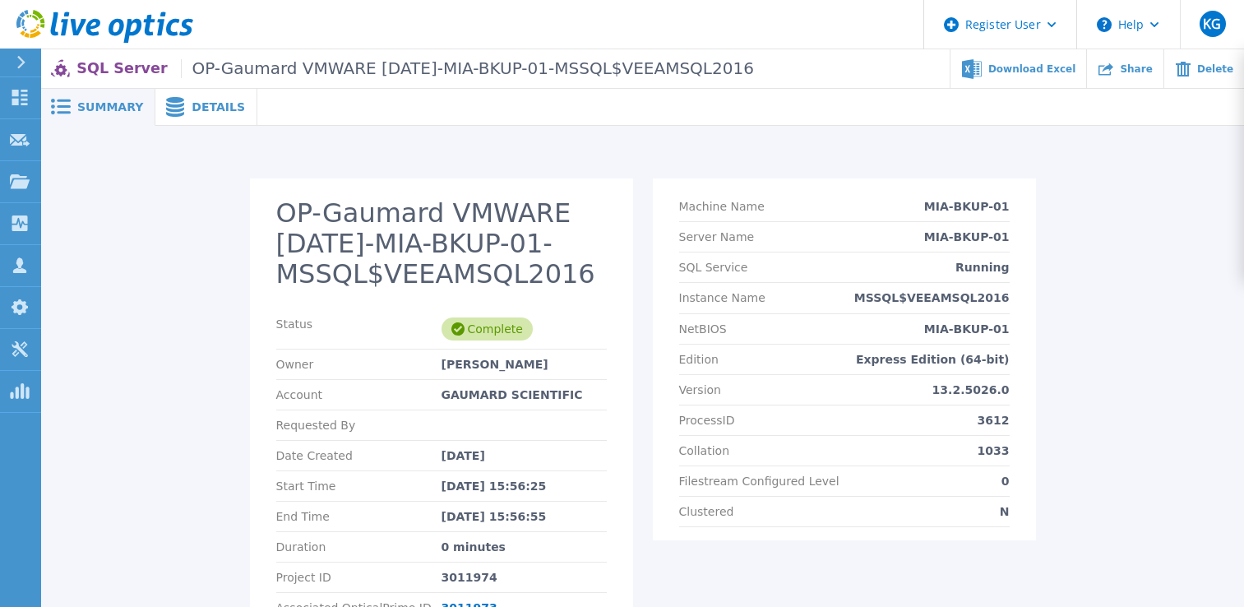 Image resolution: width=1244 pixels, height=607 pixels. Describe the element at coordinates (359, 456) in the screenshot. I see `p: Date Created` at that location.